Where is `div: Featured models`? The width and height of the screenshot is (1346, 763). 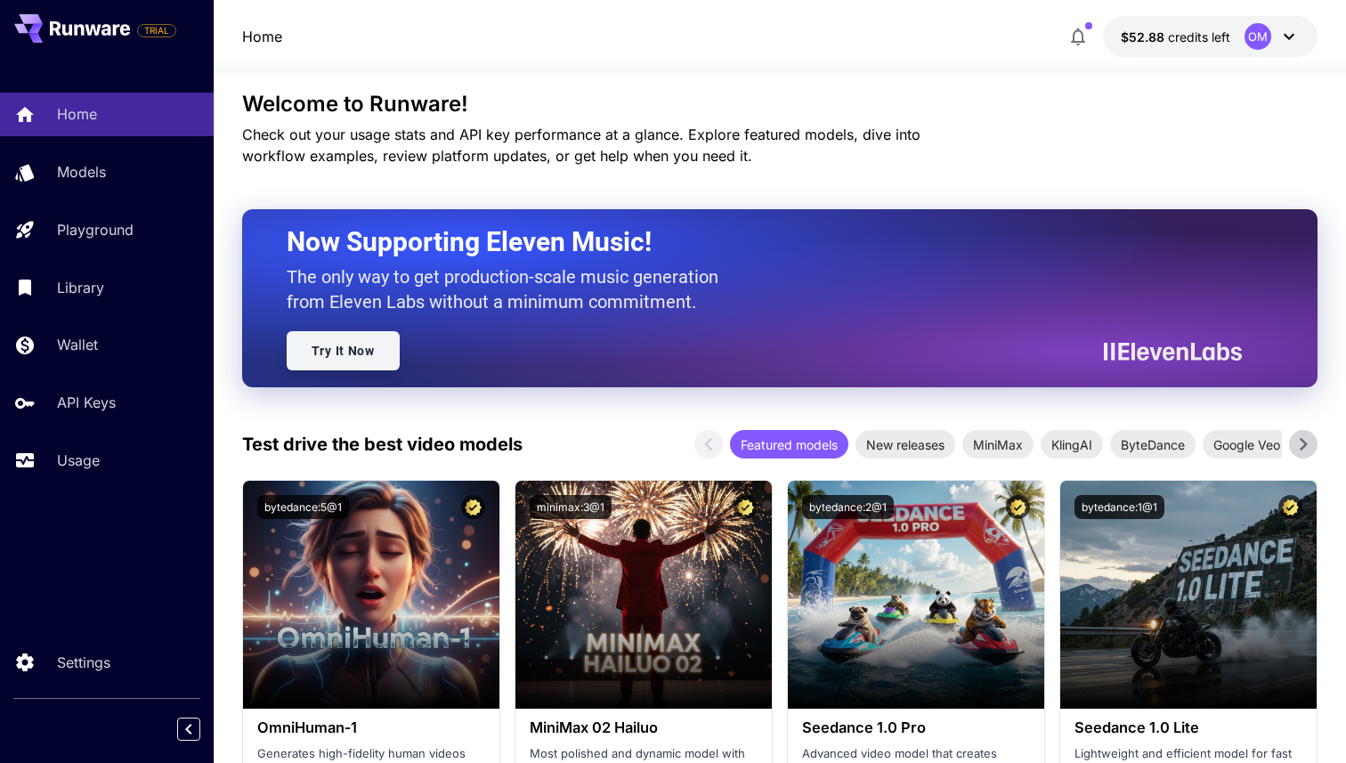
div: Featured models is located at coordinates (789, 444).